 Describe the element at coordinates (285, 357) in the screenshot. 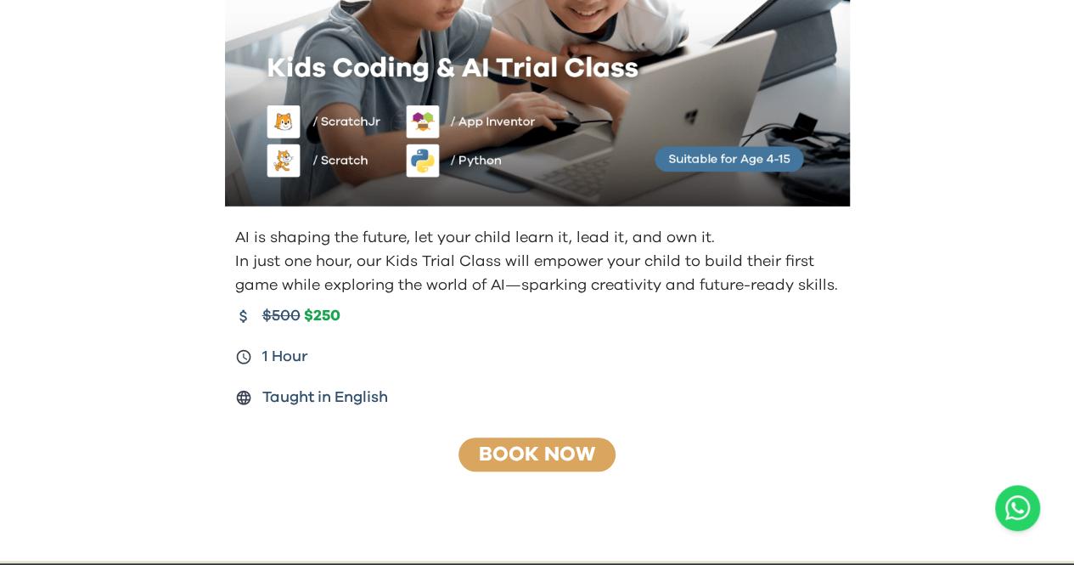

I see `span: 1 Hour` at that location.